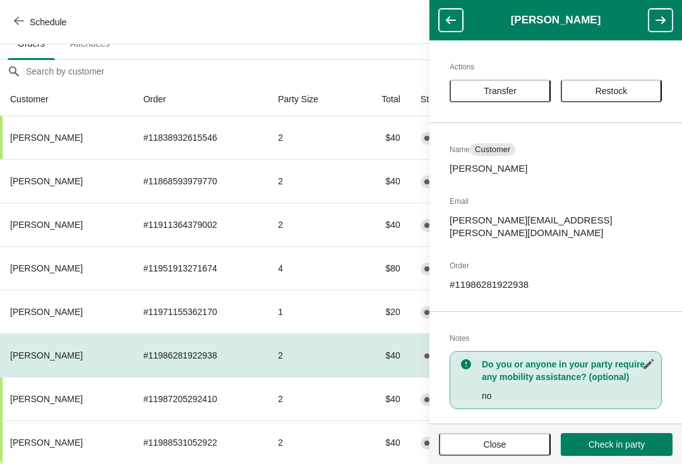 Image resolution: width=682 pixels, height=464 pixels. Describe the element at coordinates (311, 99) in the screenshot. I see `th: Party Size` at that location.